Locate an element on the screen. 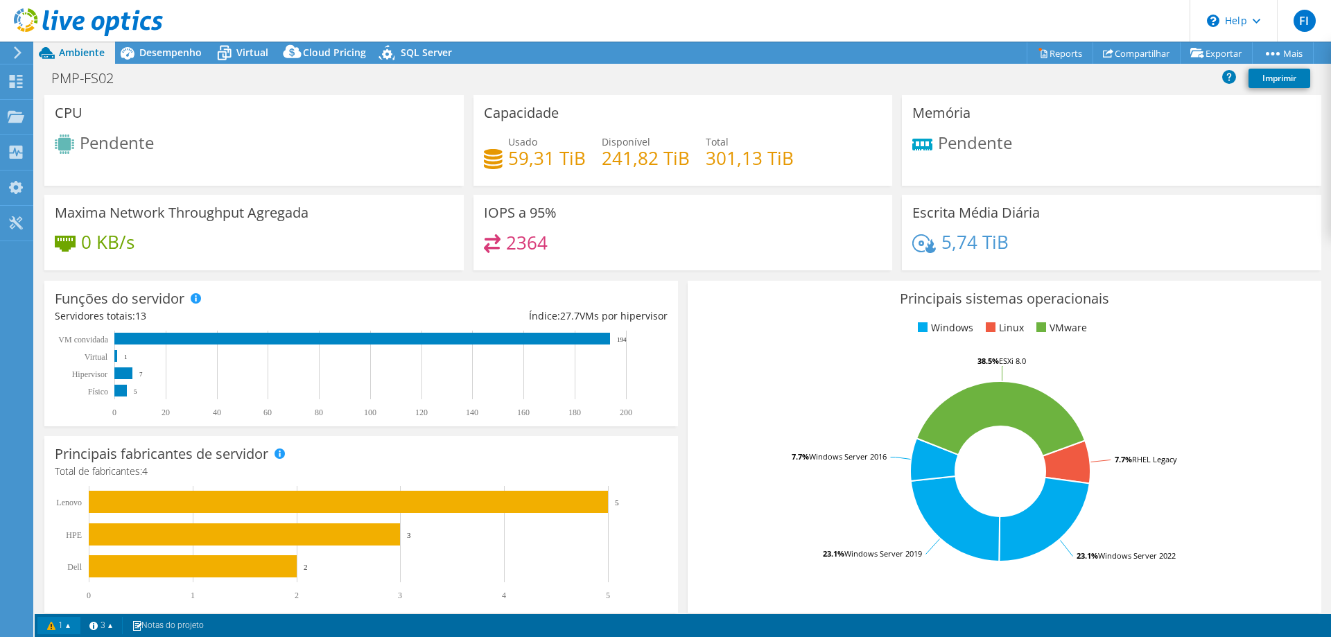 The height and width of the screenshot is (637, 1331). svg: \n is located at coordinates (1213, 21).